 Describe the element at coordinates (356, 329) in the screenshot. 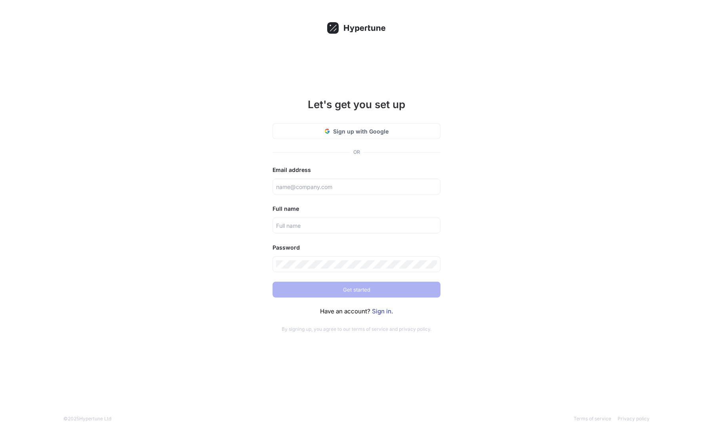

I see `p: By signing up, you agree to our and .` at that location.